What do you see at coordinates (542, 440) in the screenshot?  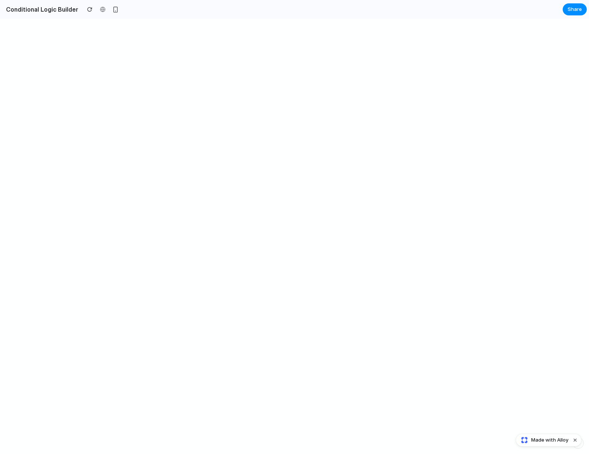 I see `a: Made with Alloy` at bounding box center [542, 440].